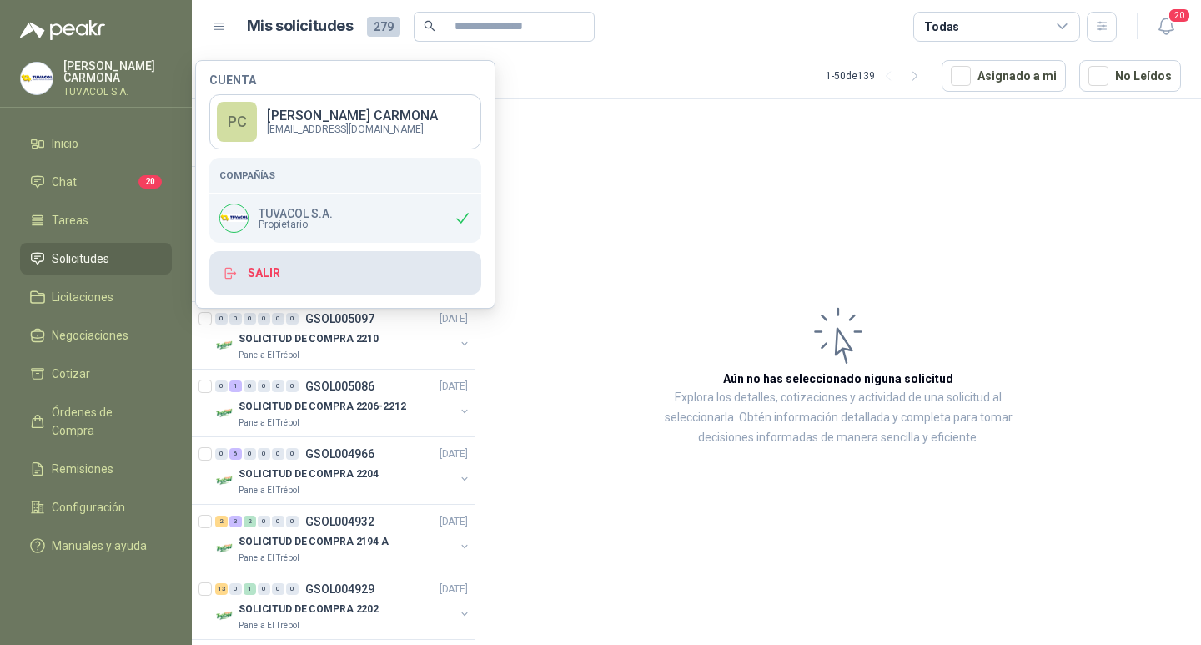 The image size is (1201, 645). Describe the element at coordinates (838, 418) in the screenshot. I see `p: Explora los detalles, cotizaciones y actividad de una solicitud al seleccionarla. Obtén informaci...` at that location.